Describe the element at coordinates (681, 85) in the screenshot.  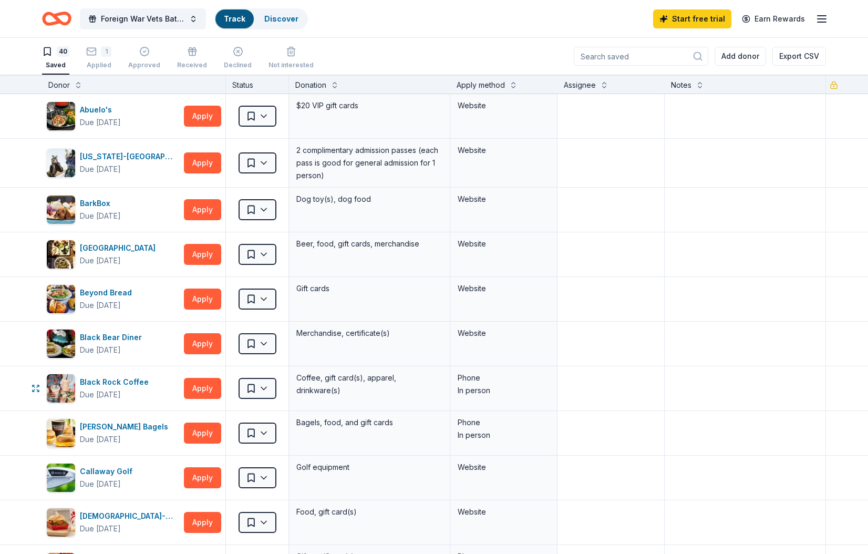
I see `div: Notes` at that location.